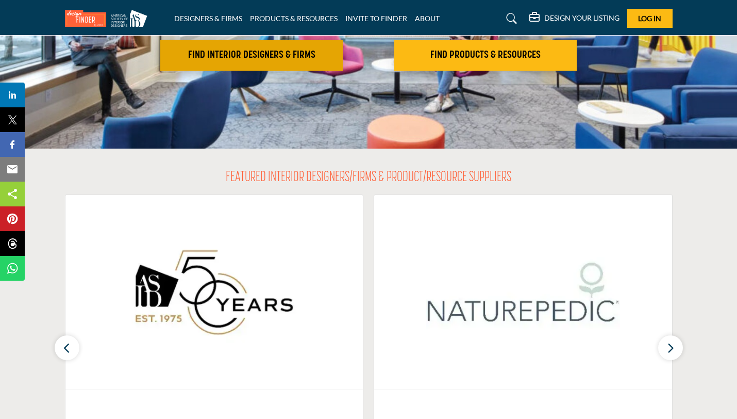 Image resolution: width=737 pixels, height=419 pixels. I want to click on h2: FIND PRODUCTS & RESOURCES, so click(486, 55).